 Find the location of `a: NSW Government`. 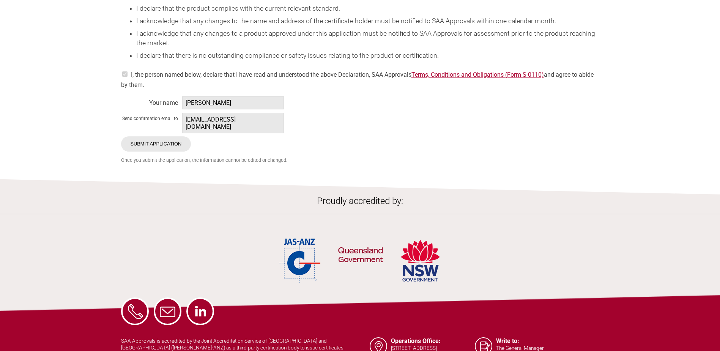

a: NSW Government is located at coordinates (420, 260).